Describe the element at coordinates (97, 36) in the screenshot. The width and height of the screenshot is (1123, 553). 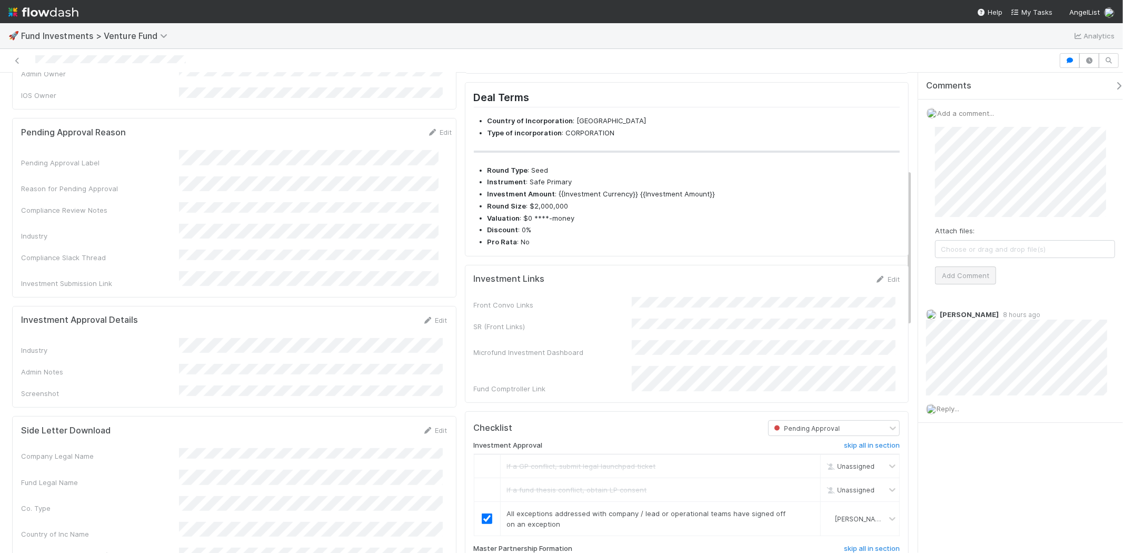
I see `span: Fund Investments > Venture Fund` at that location.